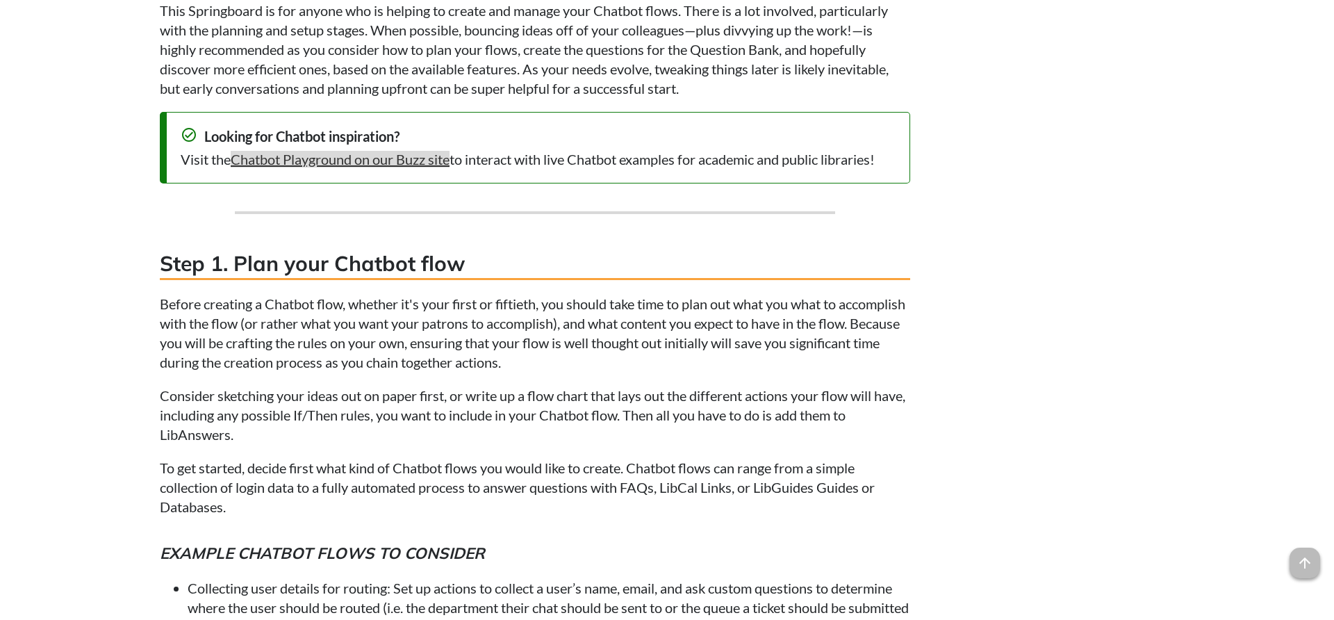 Image resolution: width=1334 pixels, height=620 pixels. What do you see at coordinates (535, 553) in the screenshot?
I see `h5: Example Chatbot flows to consider` at bounding box center [535, 553].